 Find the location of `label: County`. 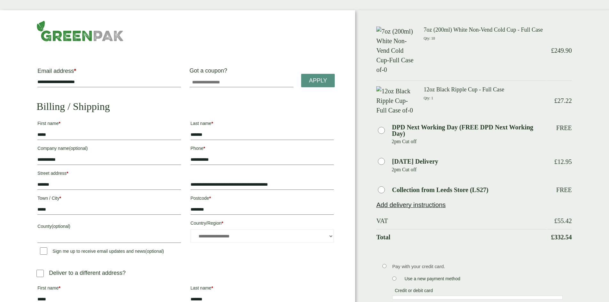

label: County is located at coordinates (109, 227).